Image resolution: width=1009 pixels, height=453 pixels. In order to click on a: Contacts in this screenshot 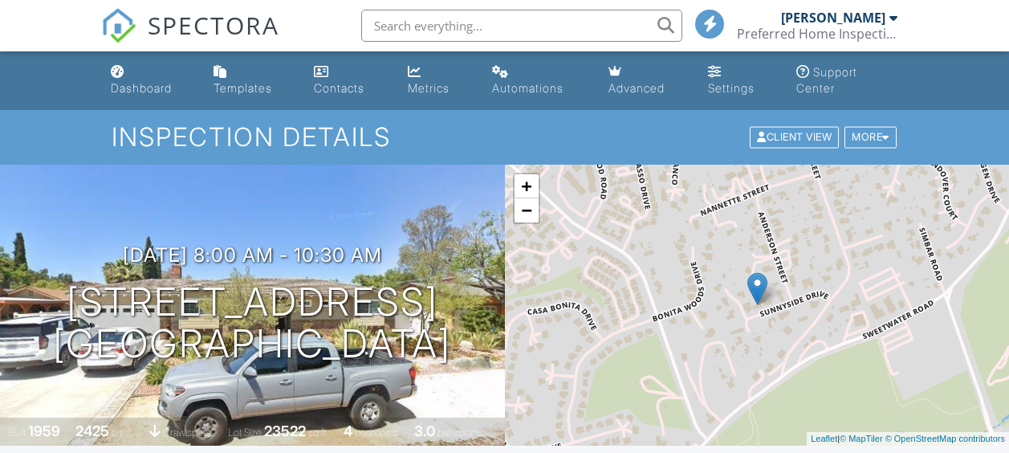, I will do `click(348, 80)`.